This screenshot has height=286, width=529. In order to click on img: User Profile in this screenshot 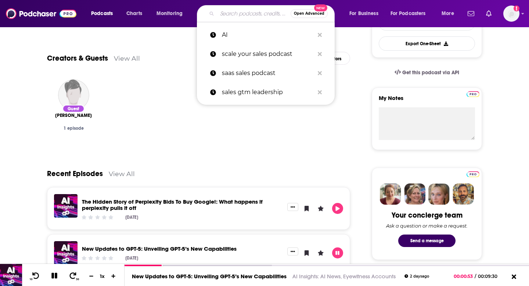, I will do `click(511, 14)`.